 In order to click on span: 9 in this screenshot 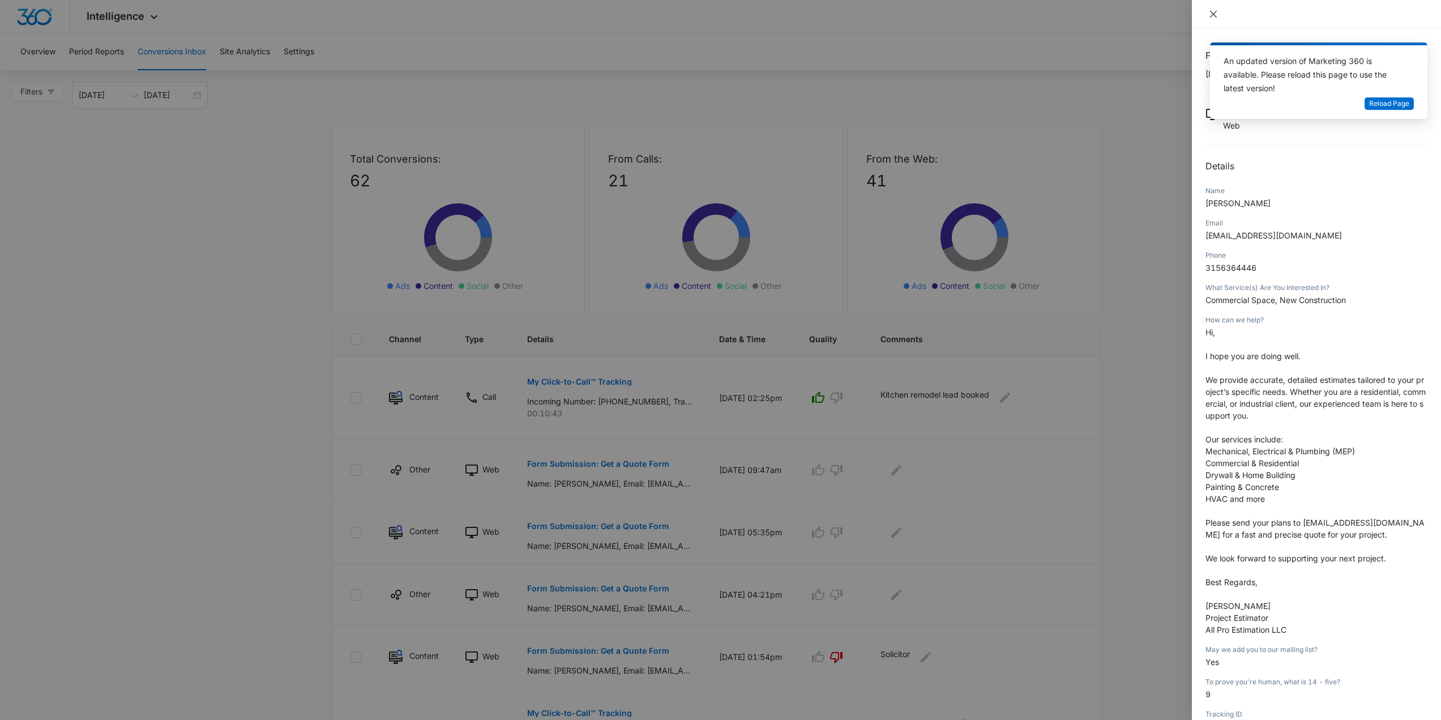, I will do `click(1208, 694)`.